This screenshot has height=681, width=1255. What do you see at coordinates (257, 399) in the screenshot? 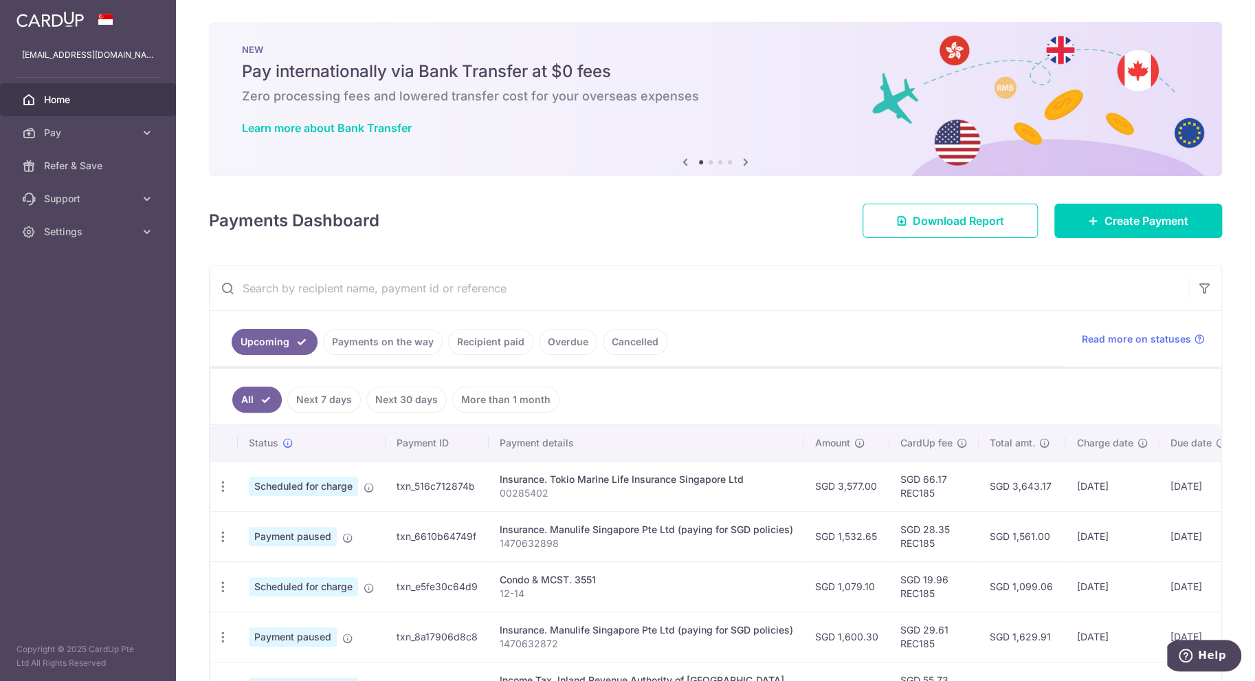
I see `a: All` at bounding box center [257, 399].